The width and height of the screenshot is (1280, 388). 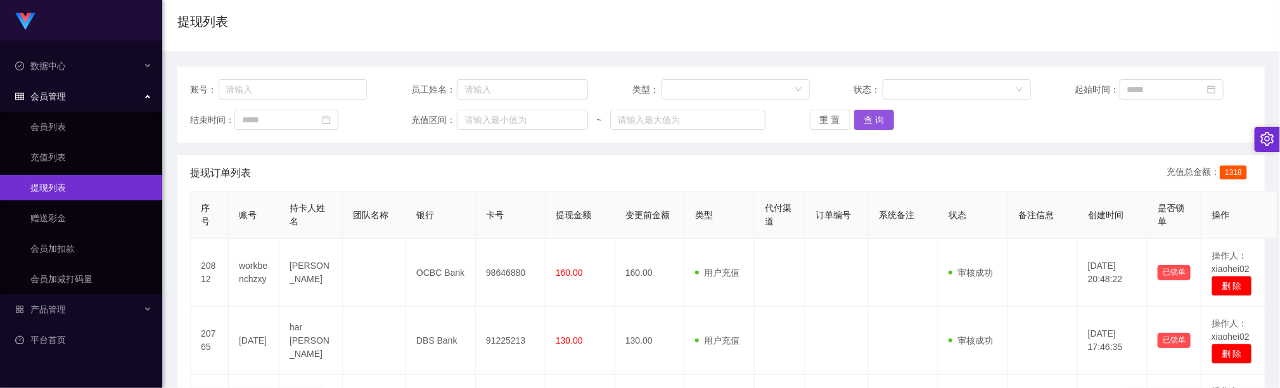 What do you see at coordinates (91, 279) in the screenshot?
I see `a: 会员加减打码量` at bounding box center [91, 279].